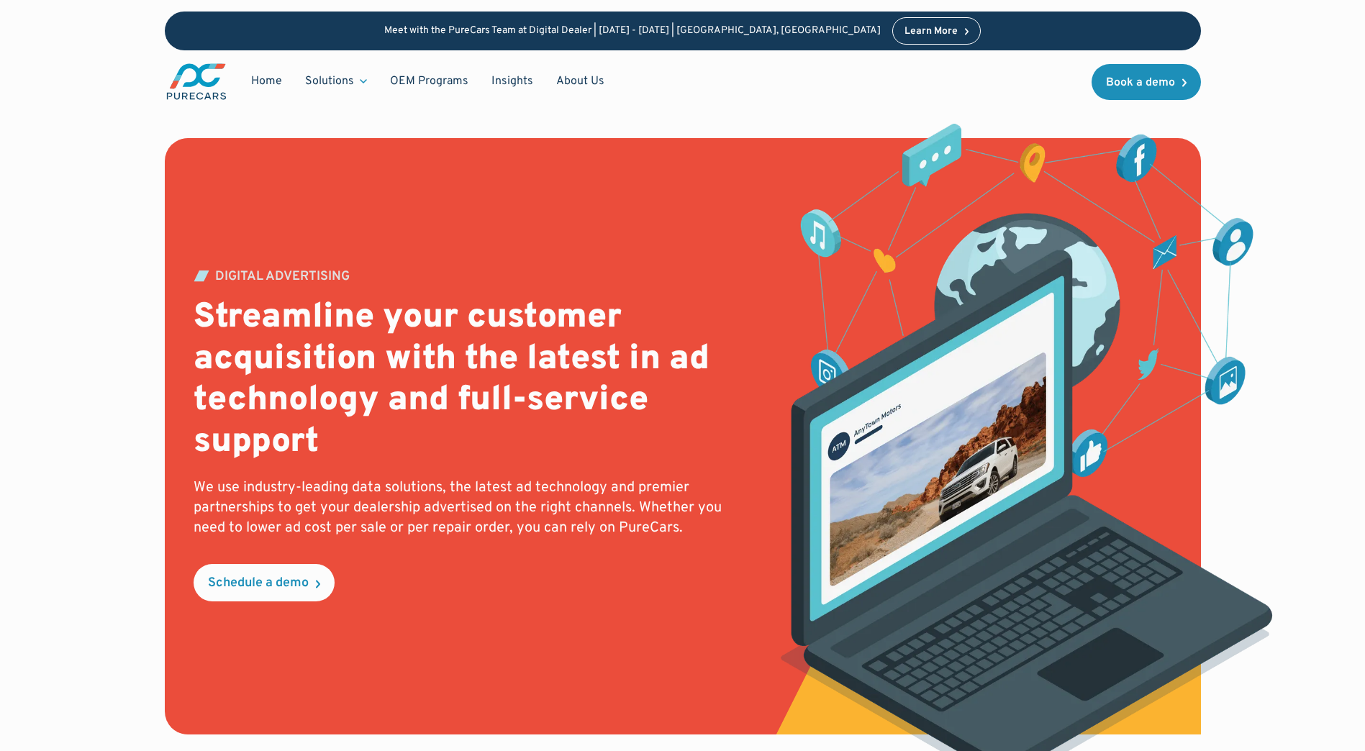 The width and height of the screenshot is (1365, 751). Describe the element at coordinates (282, 277) in the screenshot. I see `div: DIGITAL ADVERTISING` at that location.